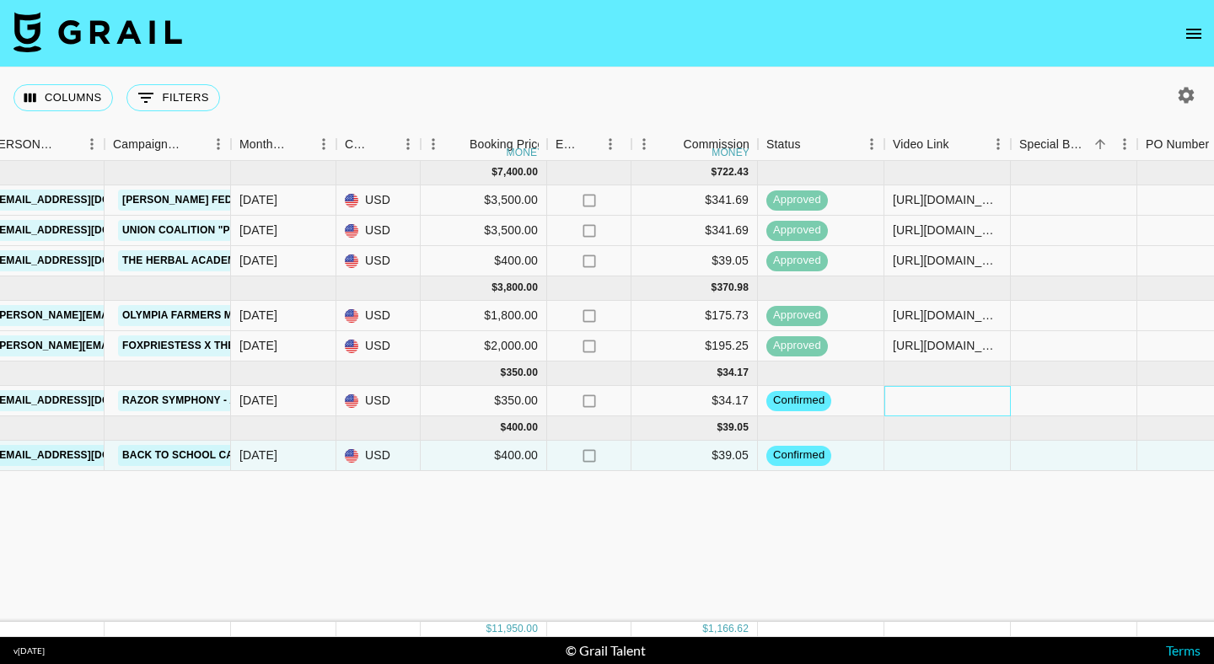 This screenshot has height=664, width=1214. I want to click on div: https://www.tiktok.com/@couplagoofs/video/7497358847208623403?is_from_webapp=1&sender_device=pc&w..., so click(947, 200).